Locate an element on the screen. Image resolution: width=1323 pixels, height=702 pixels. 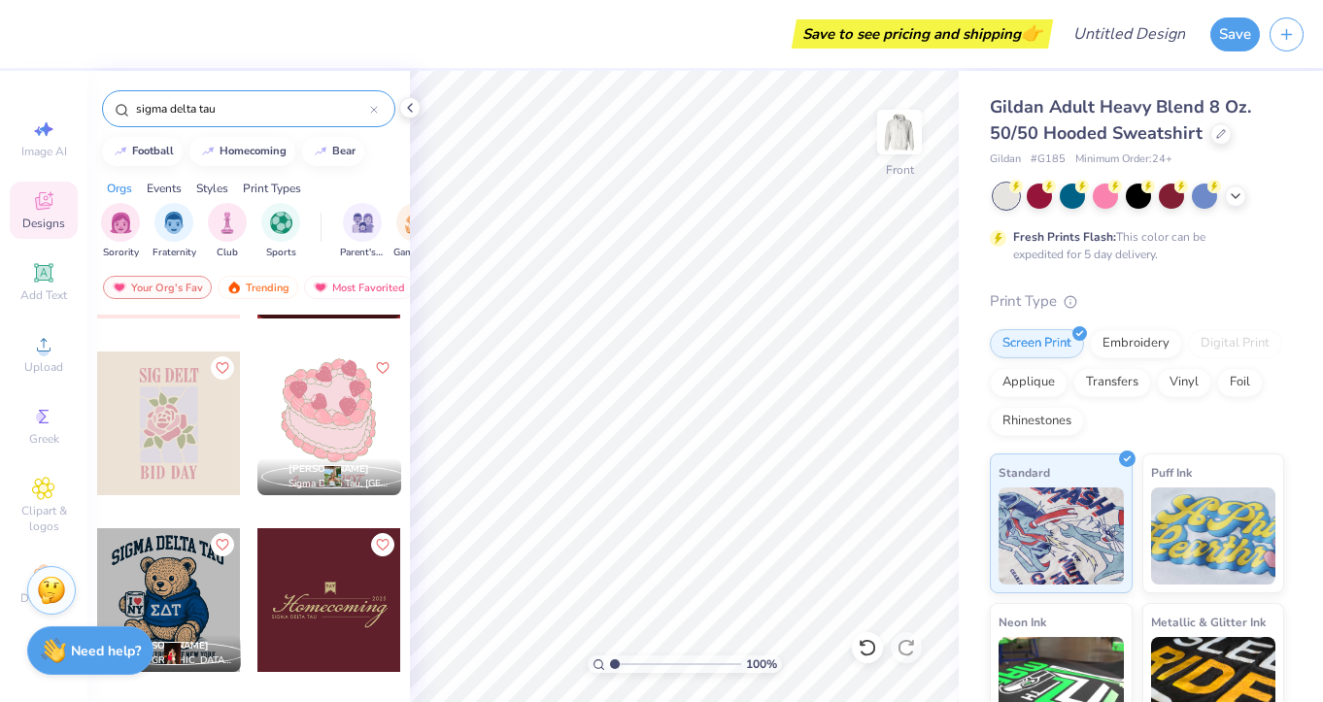
span: Standard is located at coordinates (1024, 472).